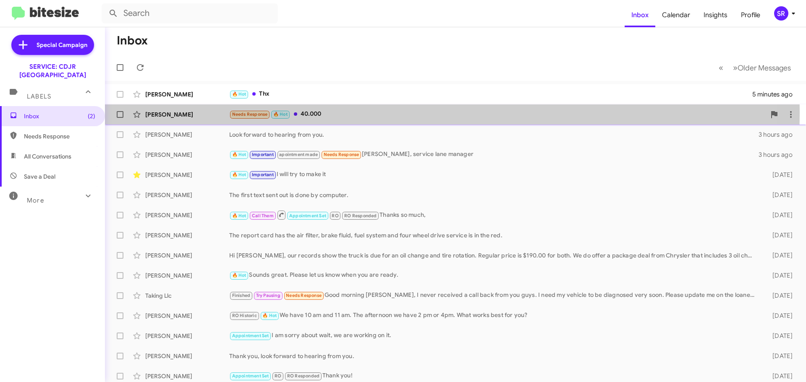  What do you see at coordinates (676, 15) in the screenshot?
I see `a: Calendar` at bounding box center [676, 15].